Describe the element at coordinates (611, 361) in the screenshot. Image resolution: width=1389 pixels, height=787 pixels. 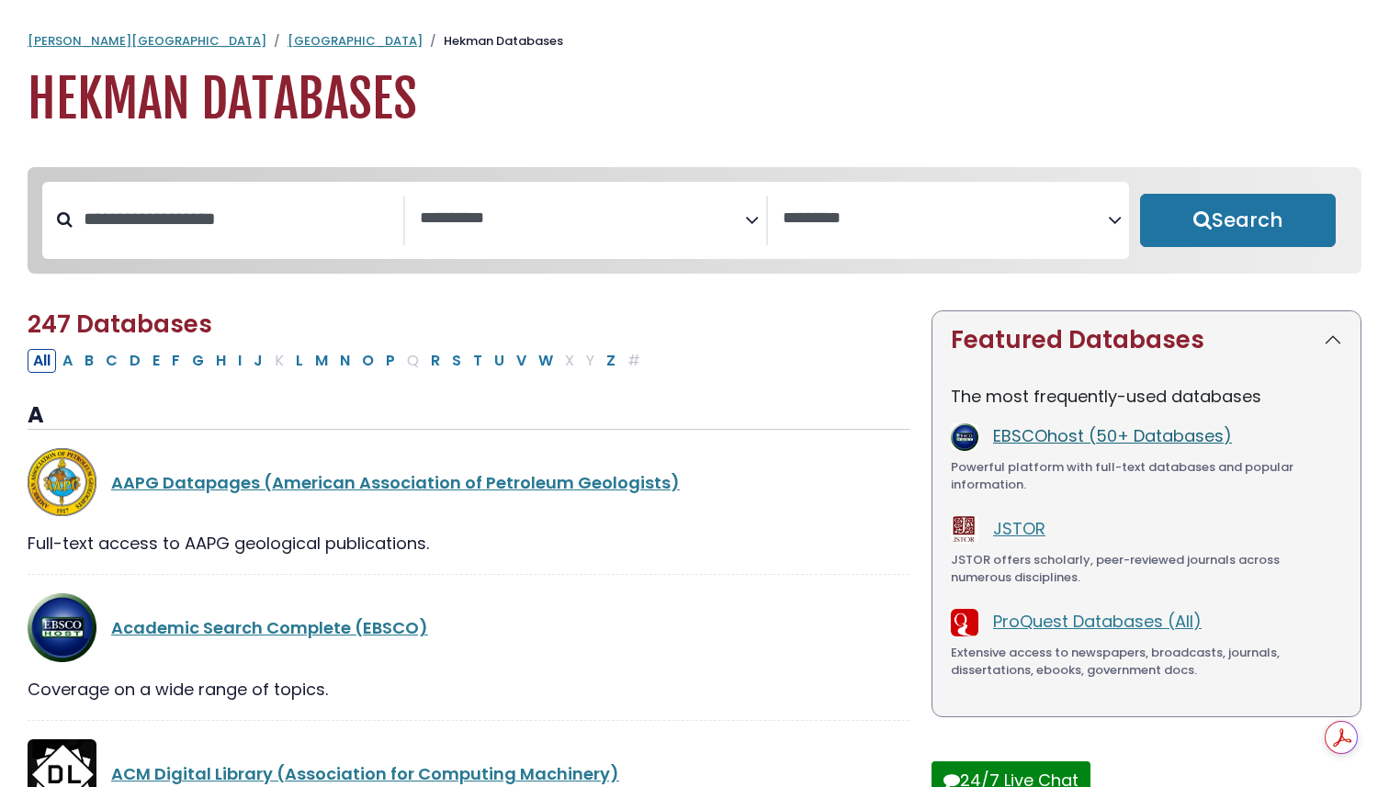
I see `button: Filter Results Z` at that location.